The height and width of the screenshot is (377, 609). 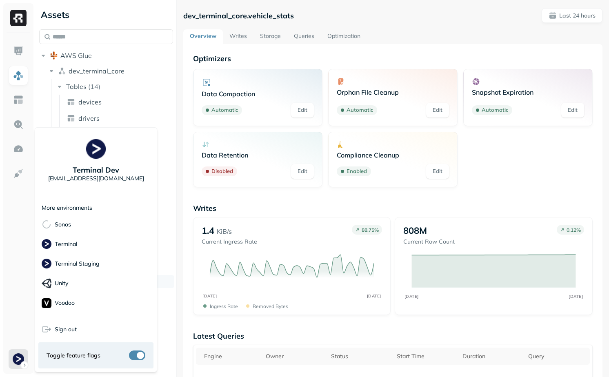 What do you see at coordinates (47, 244) in the screenshot?
I see `img: Terminal` at bounding box center [47, 244].